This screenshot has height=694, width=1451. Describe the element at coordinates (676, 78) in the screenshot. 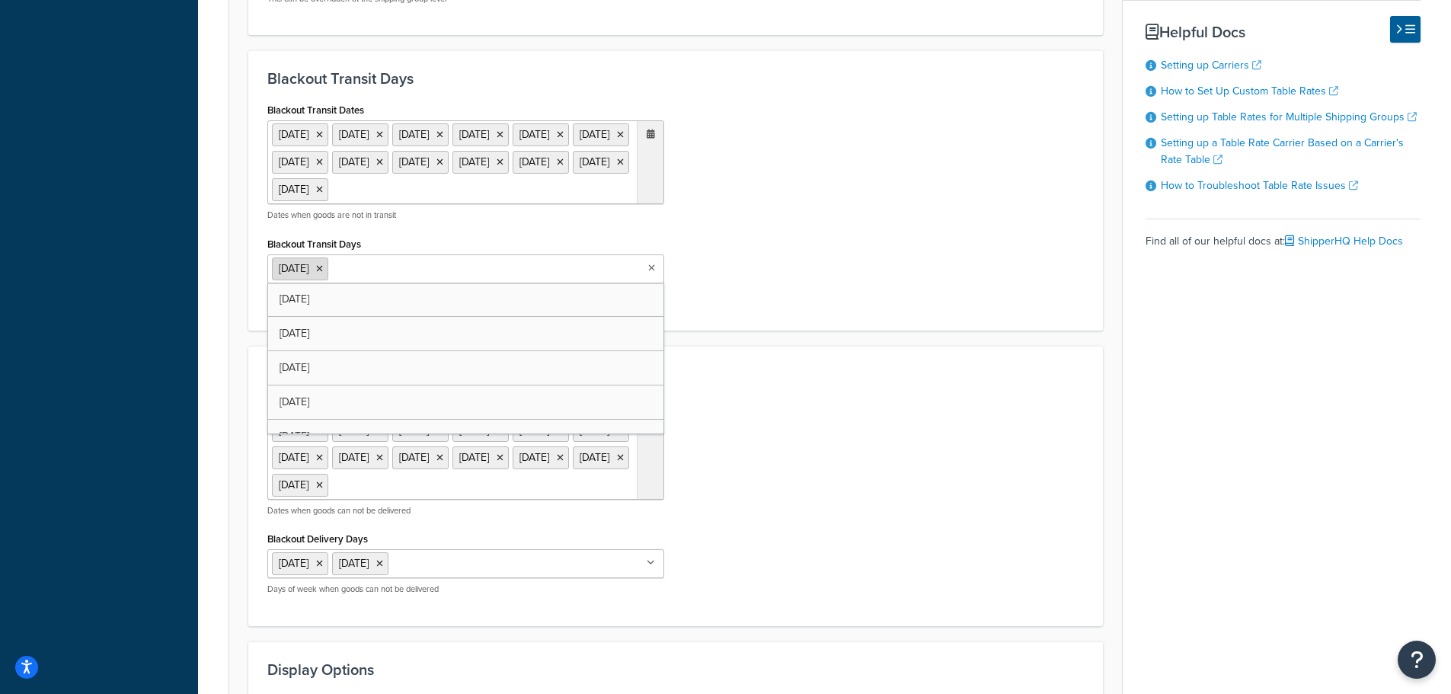

I see `h3: Blackout Transit Days` at that location.